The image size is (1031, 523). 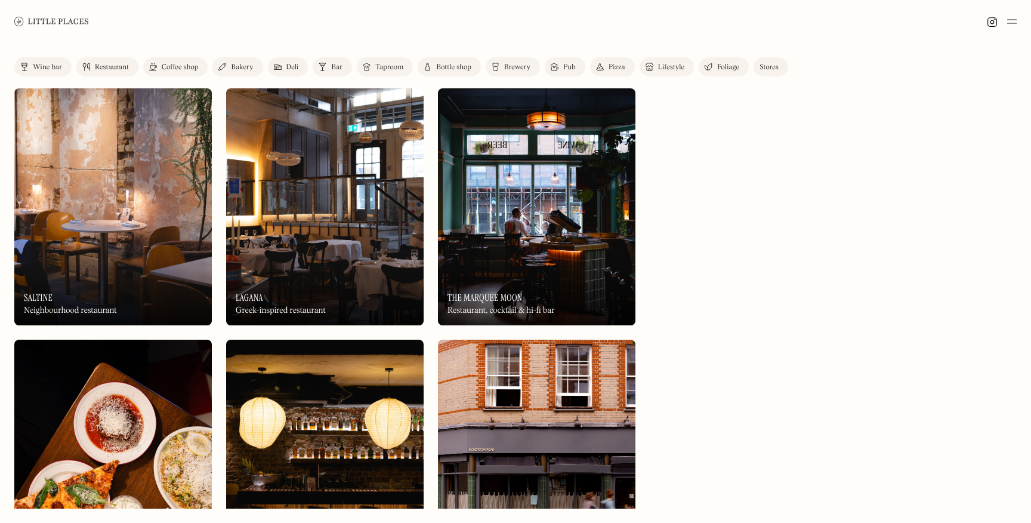 I want to click on h3: Lagana, so click(x=249, y=297).